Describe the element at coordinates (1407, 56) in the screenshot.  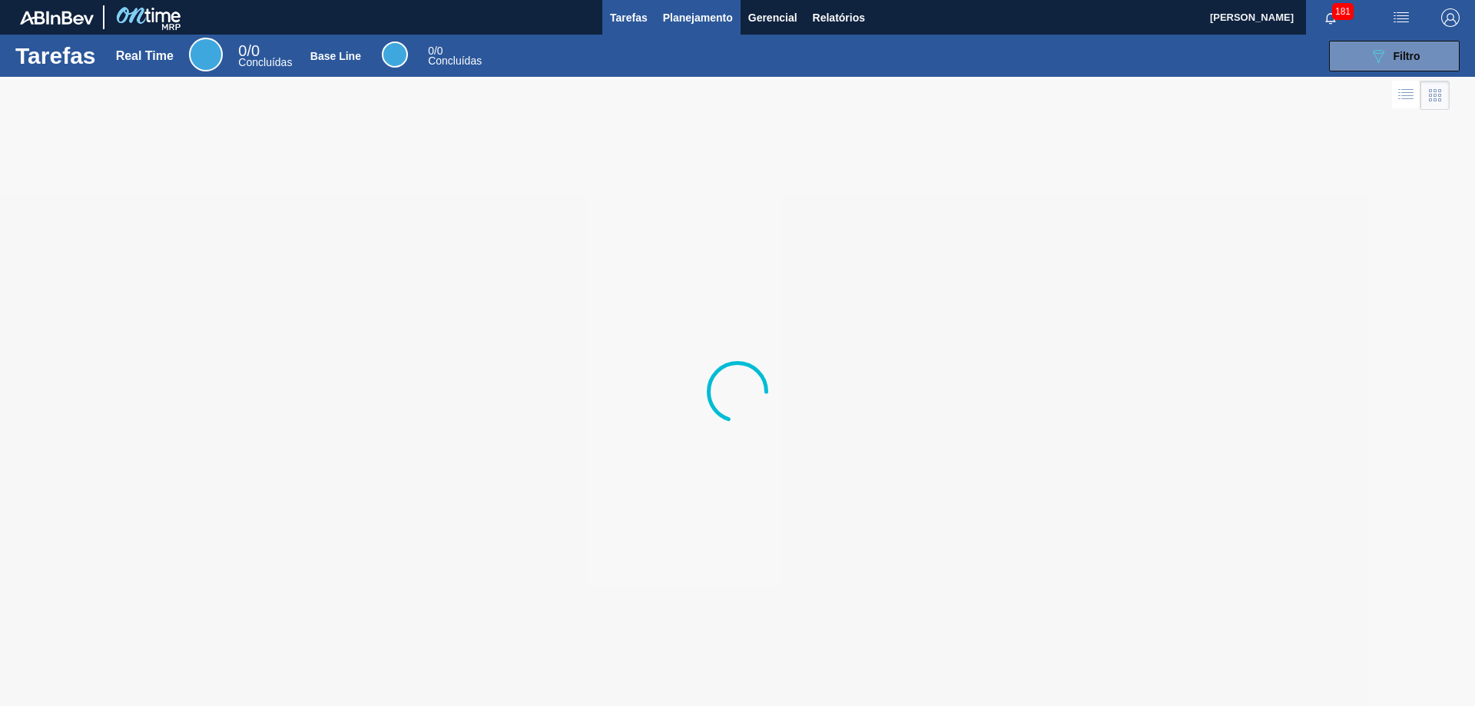
I see `span: Filtro` at that location.